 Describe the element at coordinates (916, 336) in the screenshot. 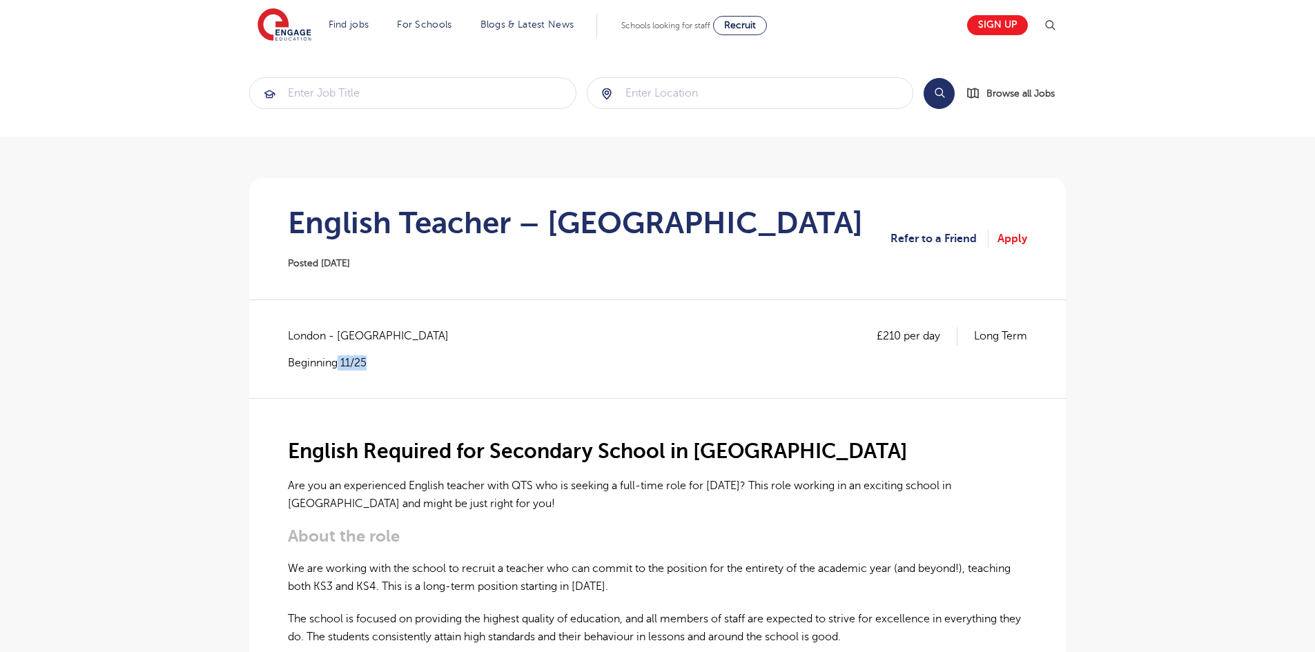

I see `p: £210 per day` at that location.